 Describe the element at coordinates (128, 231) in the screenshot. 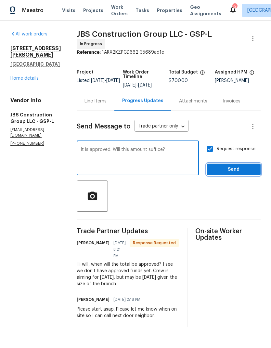

I see `span: Trade Partner Updates` at that location.